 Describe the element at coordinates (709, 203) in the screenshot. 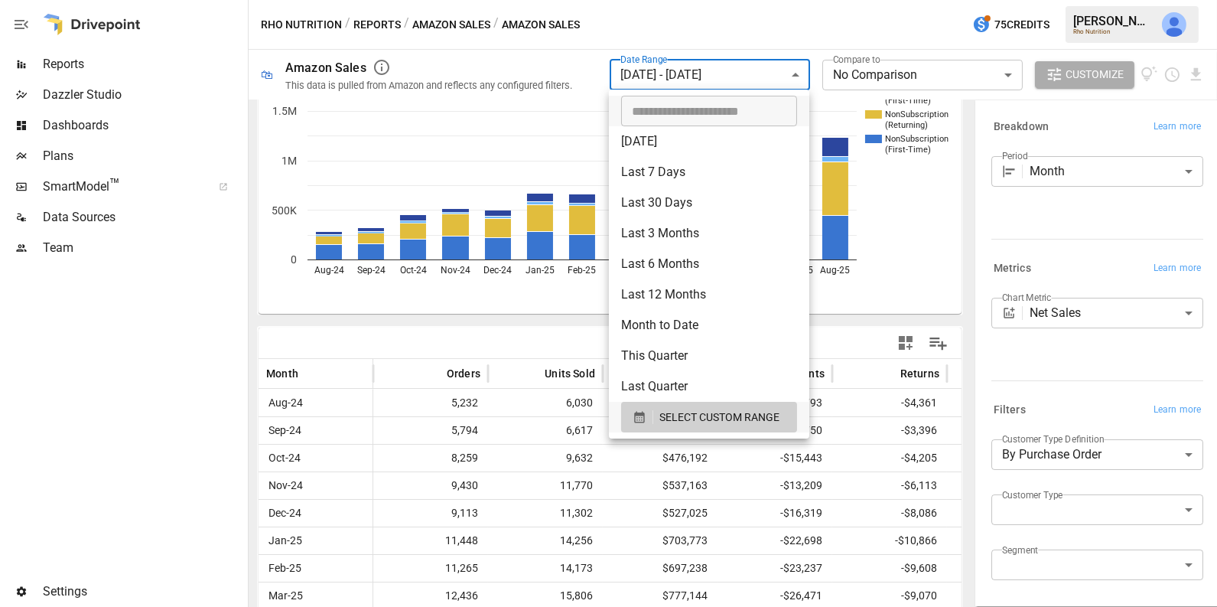

I see `li: Last 30 Days` at that location.